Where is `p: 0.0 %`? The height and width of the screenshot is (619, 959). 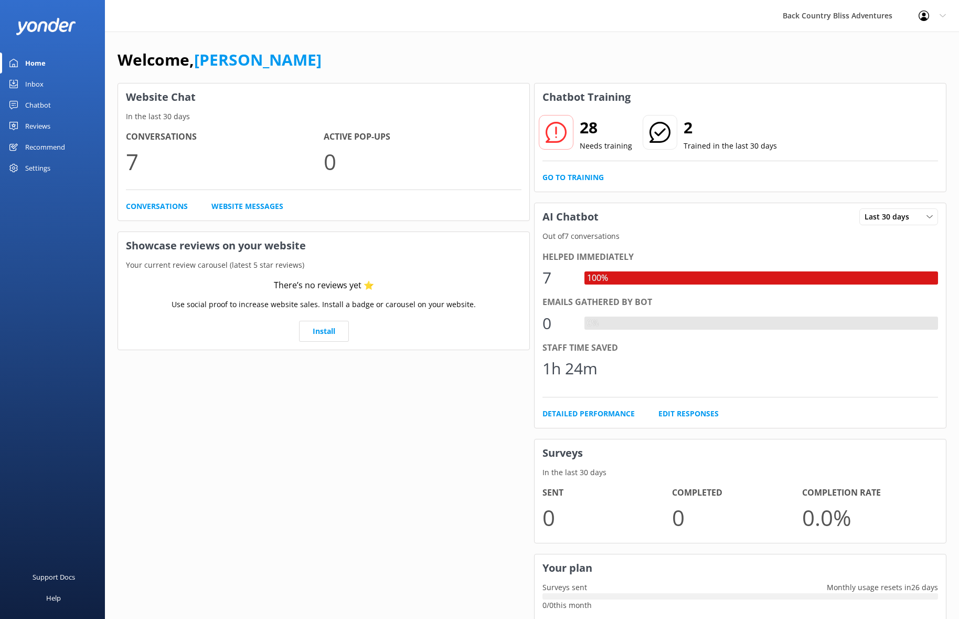 p: 0.0 % is located at coordinates (867, 517).